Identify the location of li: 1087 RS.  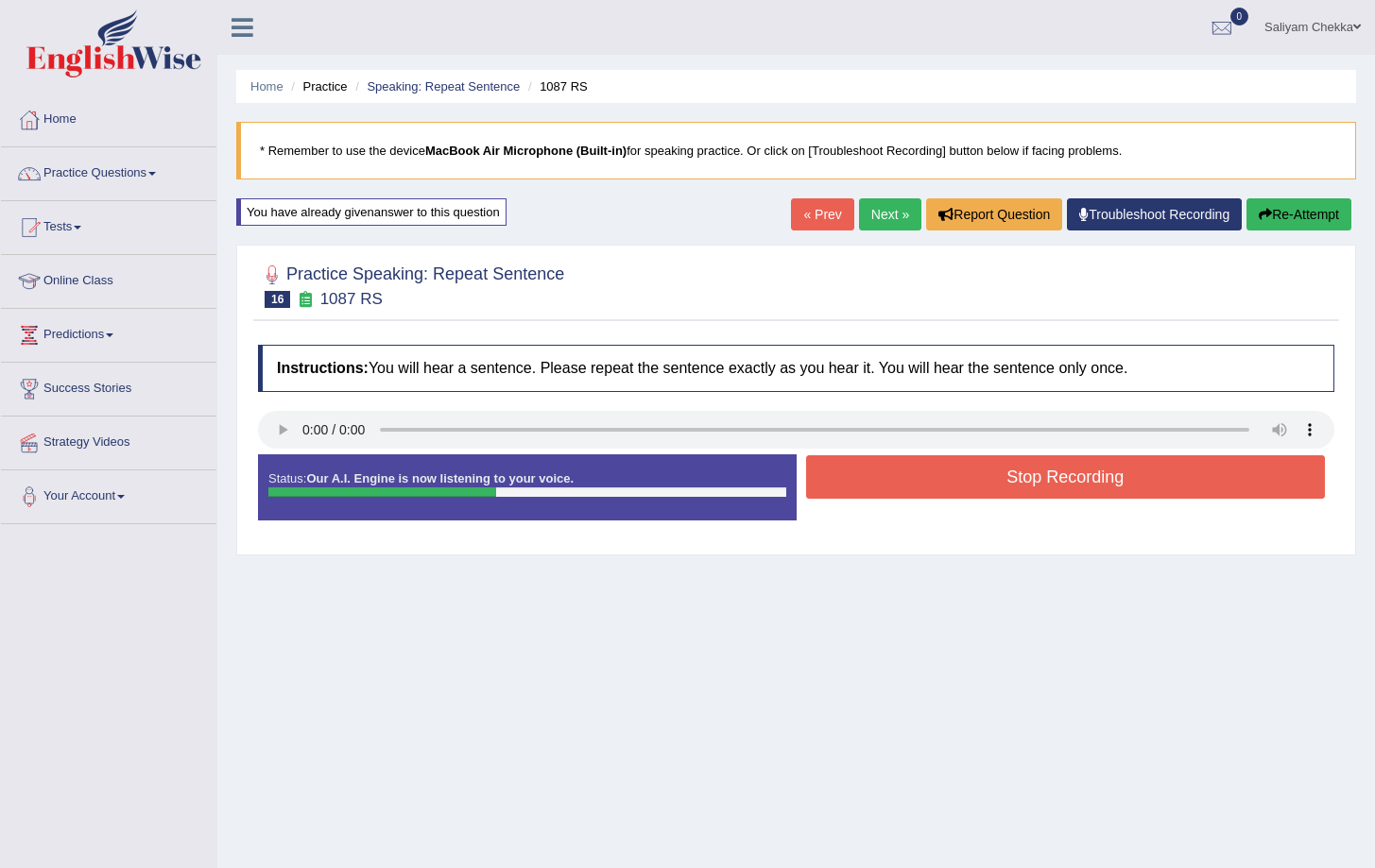
(556, 86).